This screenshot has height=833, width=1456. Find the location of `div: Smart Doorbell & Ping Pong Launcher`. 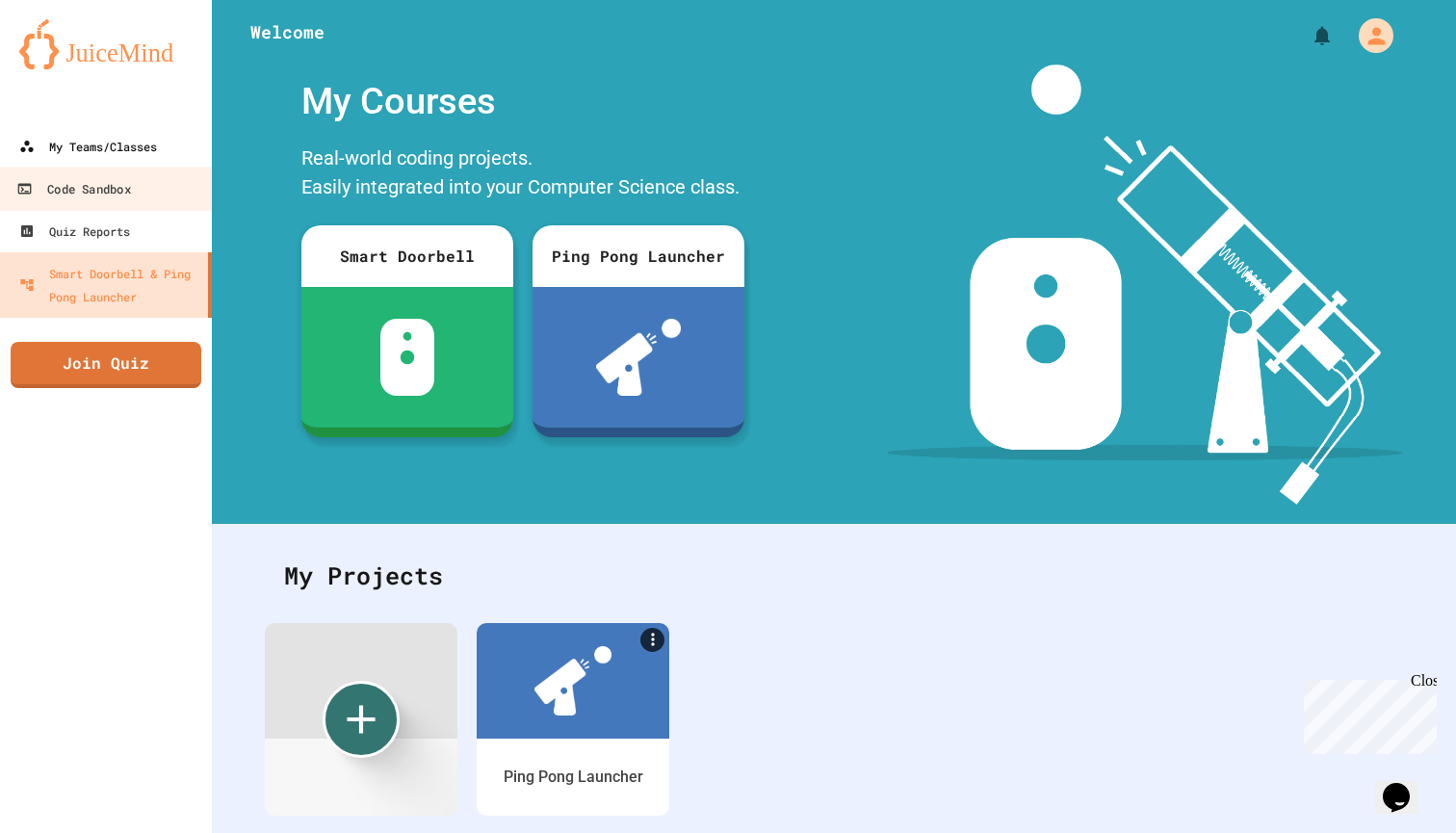

div: Smart Doorbell & Ping Pong Launcher is located at coordinates (110, 285).